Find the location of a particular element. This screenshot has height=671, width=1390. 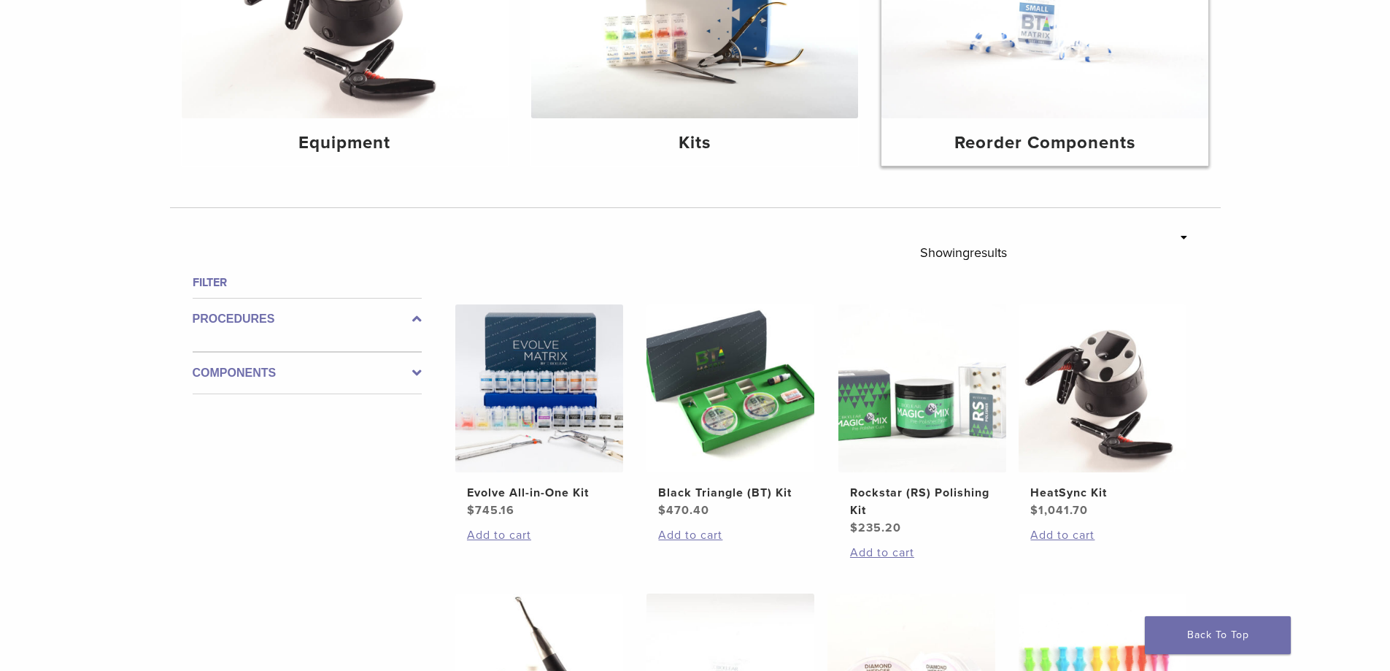

h2: Black Triangle (BT) Kit is located at coordinates (730, 493).